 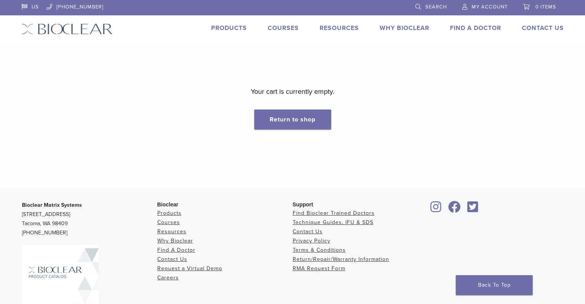 What do you see at coordinates (436, 7) in the screenshot?
I see `span: Search` at bounding box center [436, 7].